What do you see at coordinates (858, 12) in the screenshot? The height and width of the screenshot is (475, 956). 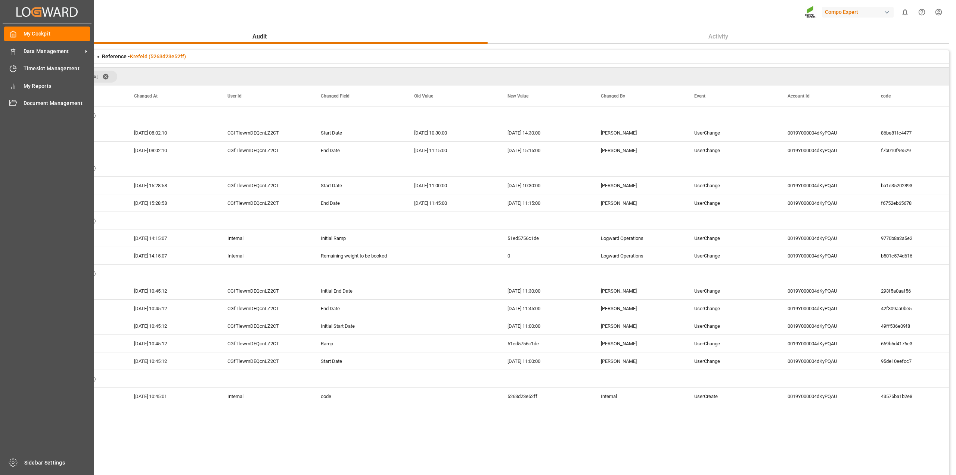 I see `div: Compo Expert` at bounding box center [858, 12].